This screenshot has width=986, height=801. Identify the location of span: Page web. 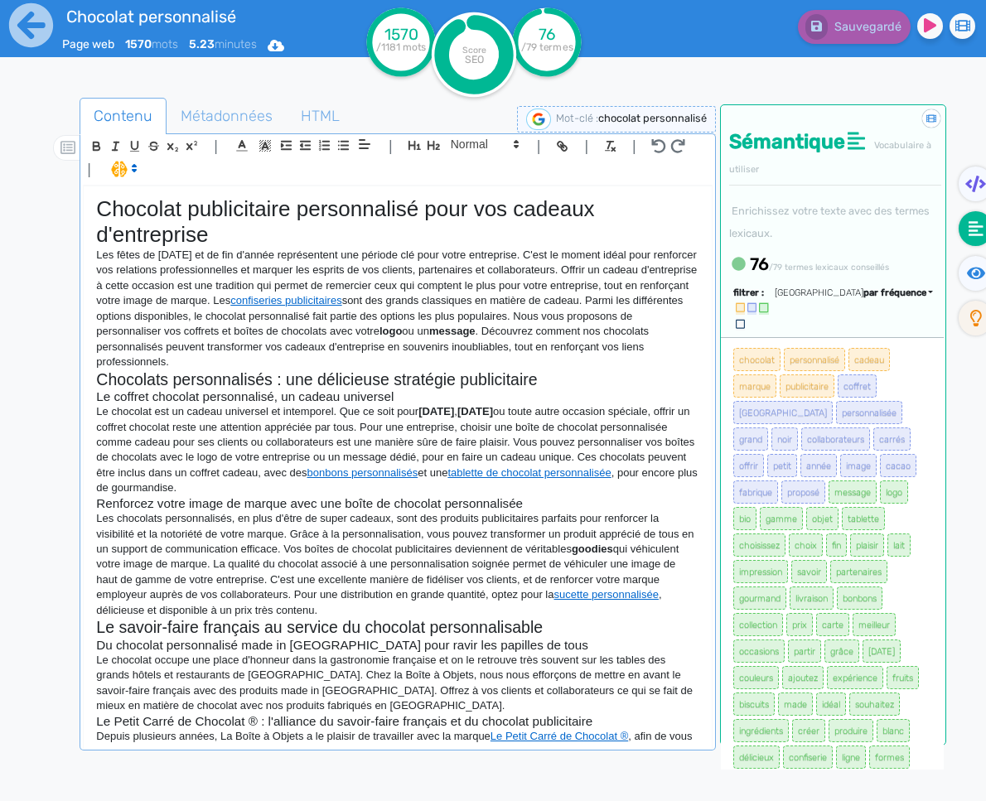
(88, 44).